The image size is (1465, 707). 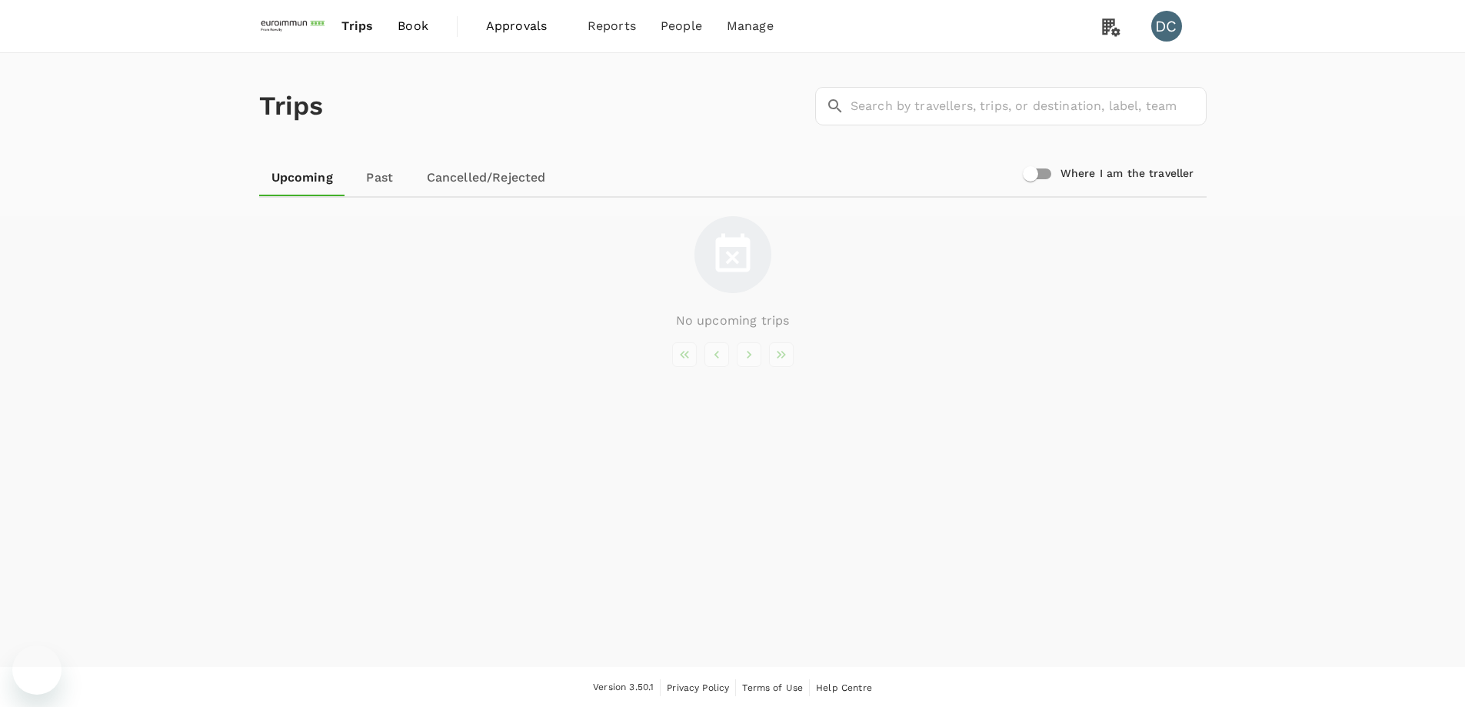 I want to click on div: DC, so click(x=1167, y=26).